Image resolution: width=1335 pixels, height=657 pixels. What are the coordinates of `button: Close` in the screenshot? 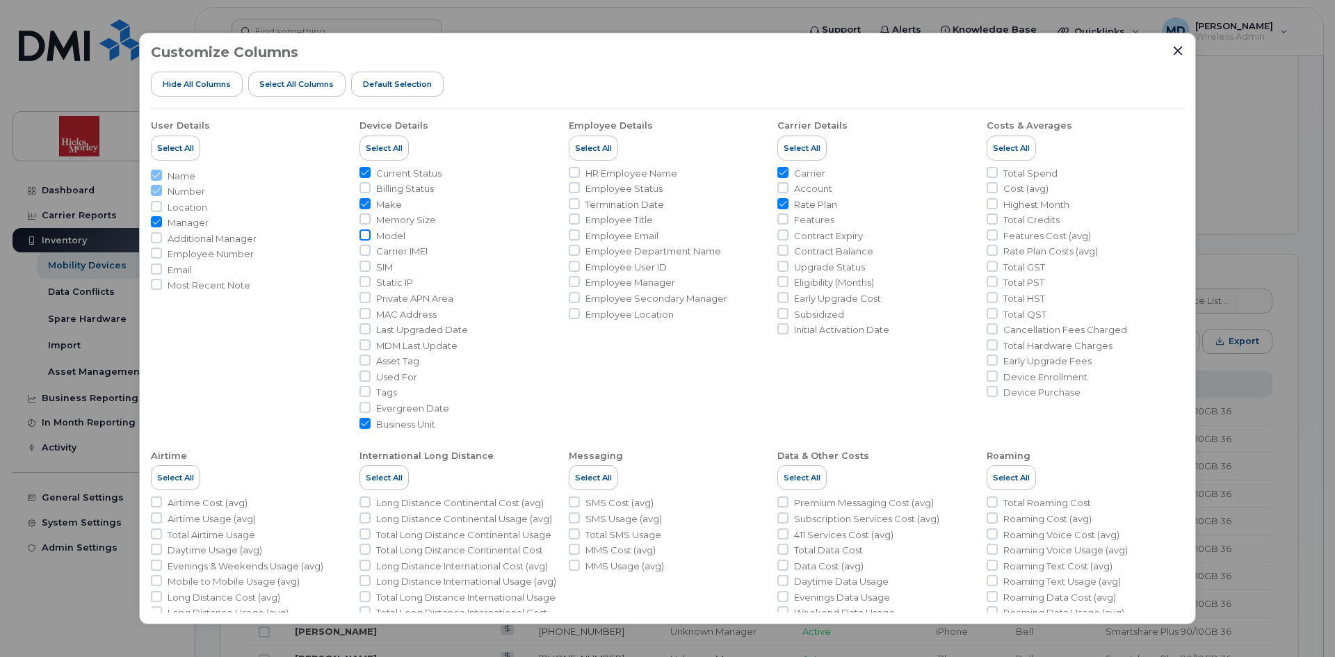 It's located at (1178, 51).